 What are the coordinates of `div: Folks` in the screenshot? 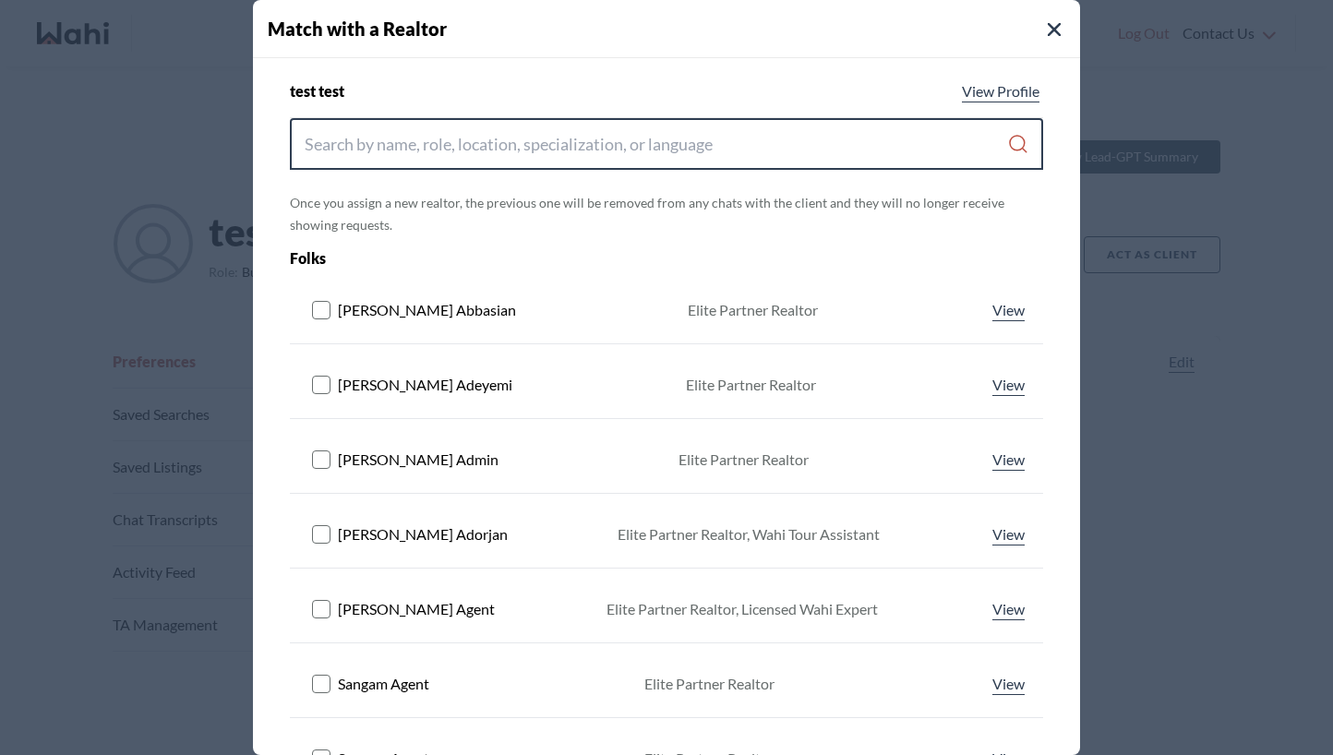 It's located at (591, 259).